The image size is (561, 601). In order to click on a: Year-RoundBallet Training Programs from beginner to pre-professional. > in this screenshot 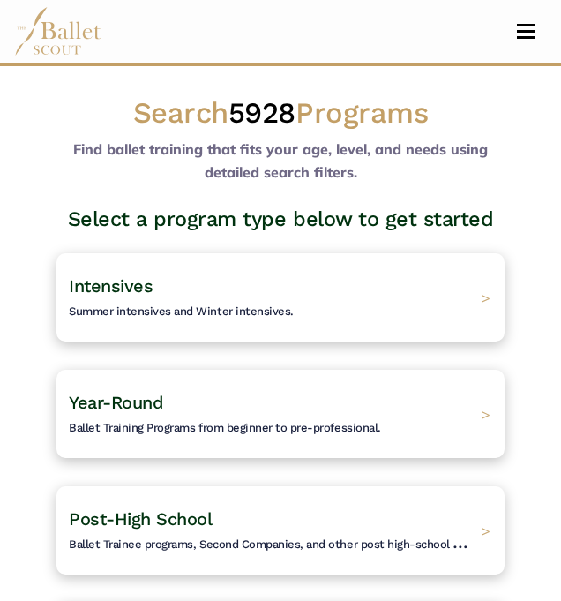, I will do `click(281, 414)`.